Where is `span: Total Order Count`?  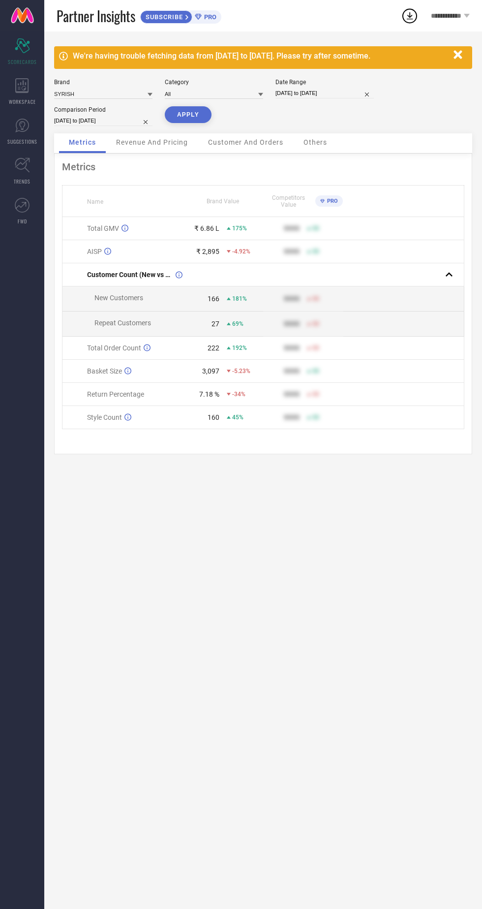 span: Total Order Count is located at coordinates (114, 348).